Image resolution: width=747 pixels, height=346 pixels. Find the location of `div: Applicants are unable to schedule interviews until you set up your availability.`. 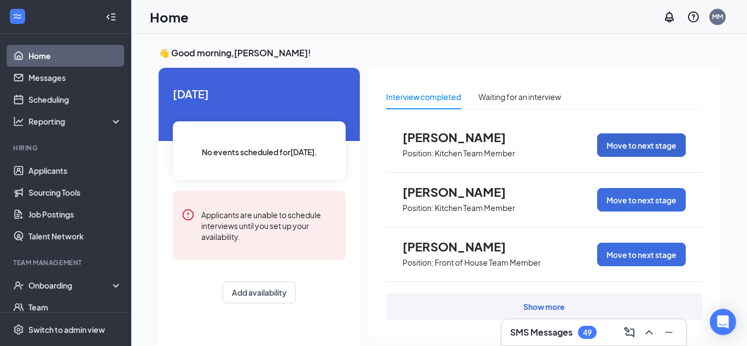

div: Applicants are unable to schedule interviews until you set up your availability. is located at coordinates (269, 225).